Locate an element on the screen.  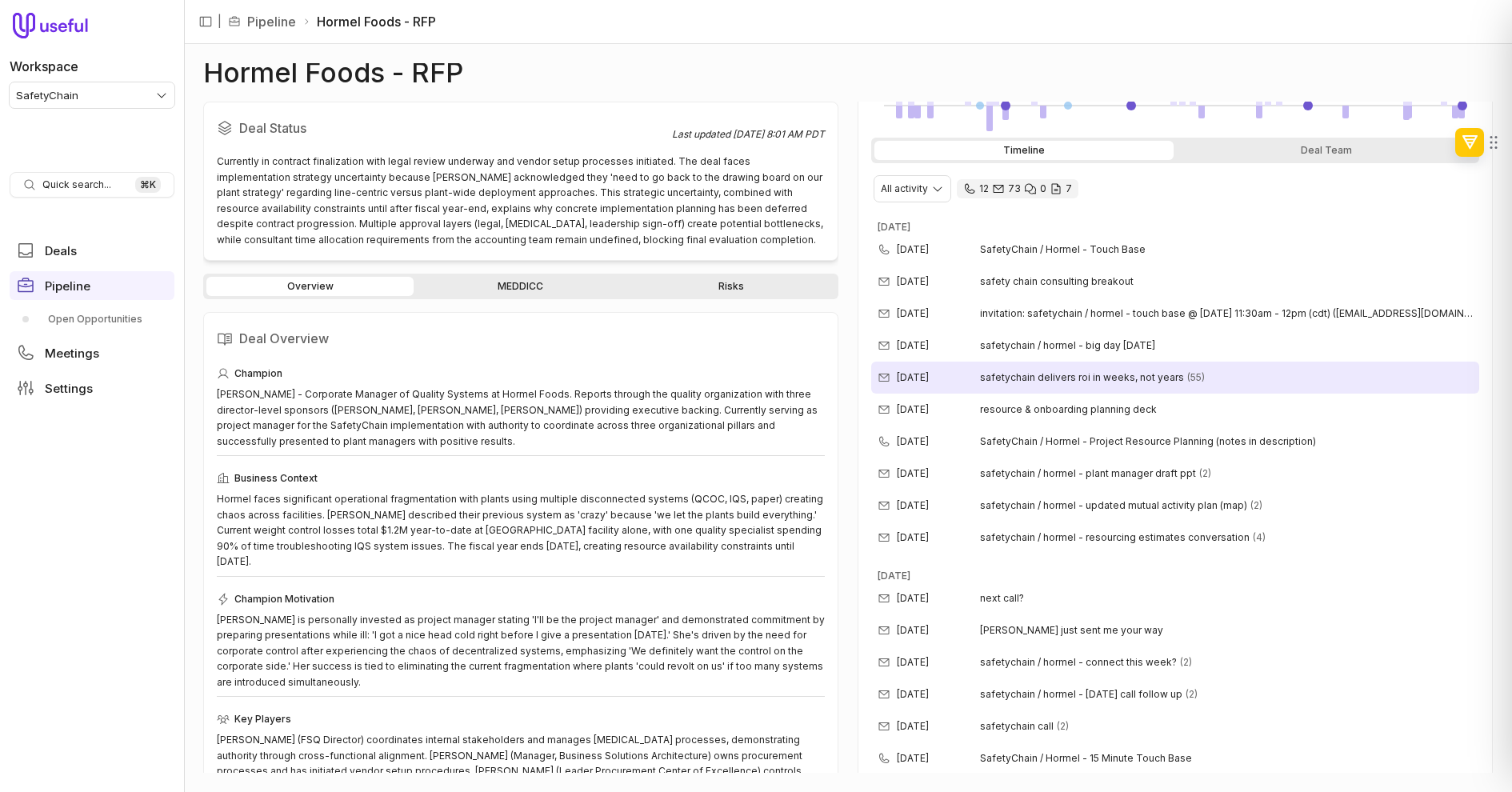
div: Champion Motivation is located at coordinates (520, 599).